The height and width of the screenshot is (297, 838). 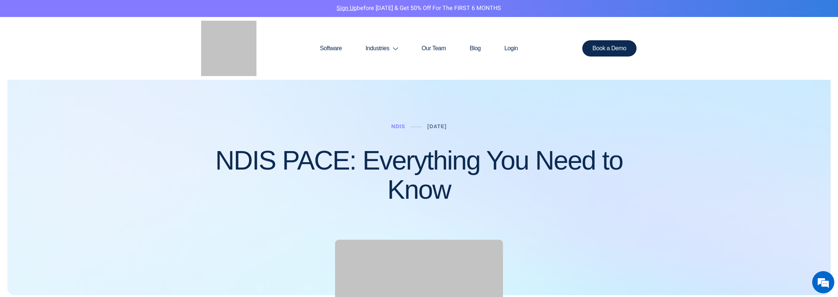 I want to click on a: Blog, so click(x=475, y=48).